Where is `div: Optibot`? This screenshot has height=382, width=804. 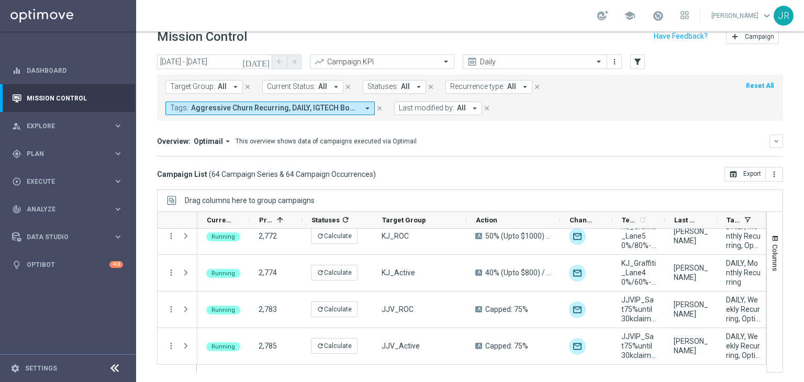 div: Optibot is located at coordinates (68, 264).